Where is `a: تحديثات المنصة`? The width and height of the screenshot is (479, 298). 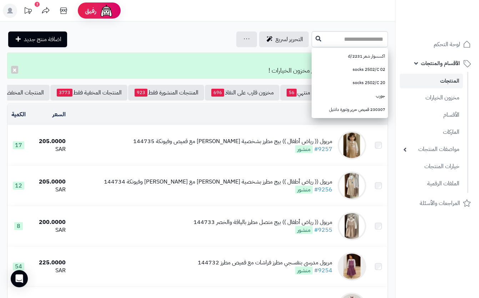
a: تحديثات المنصة is located at coordinates (28, 11).